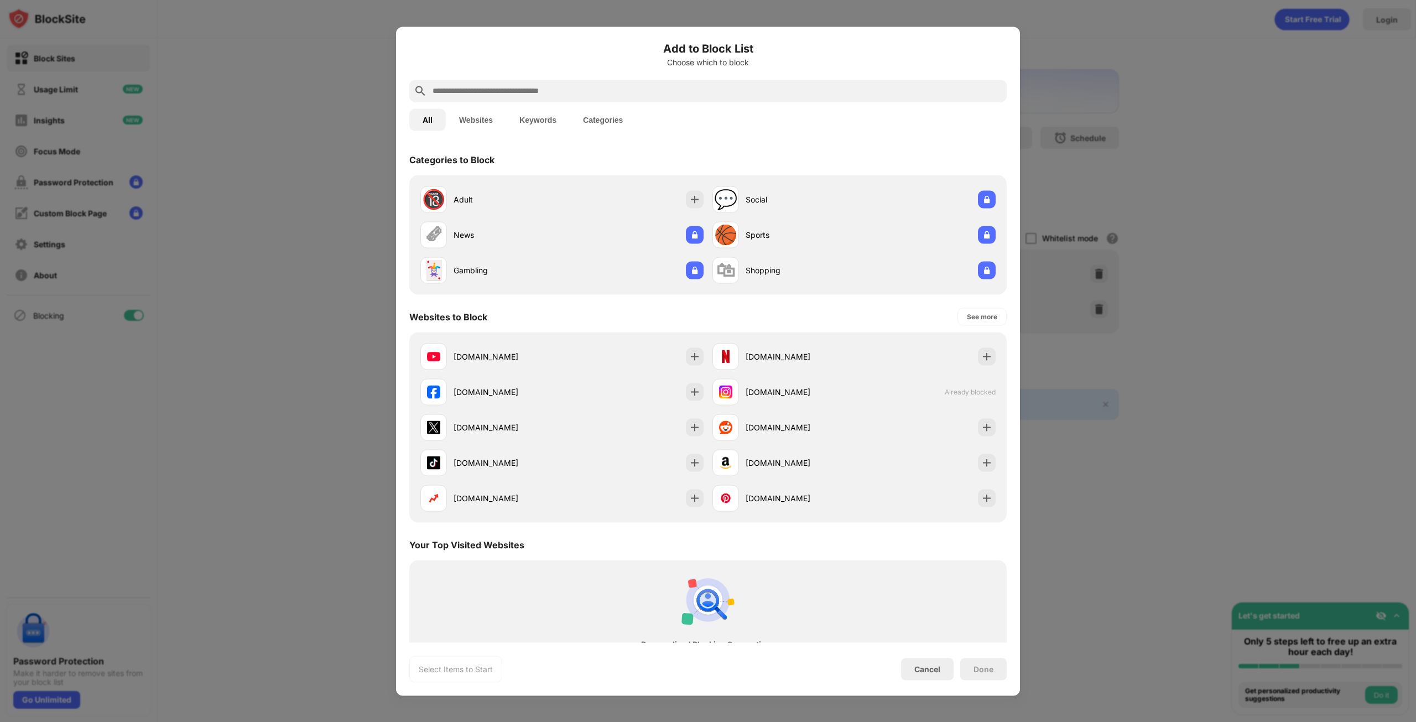 This screenshot has height=722, width=1416. Describe the element at coordinates (508, 199) in the screenshot. I see `div: Adult` at that location.